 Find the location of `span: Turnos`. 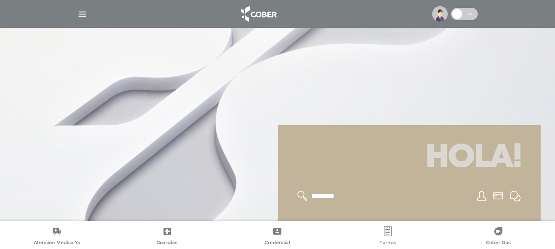

span: Turnos is located at coordinates (388, 244).